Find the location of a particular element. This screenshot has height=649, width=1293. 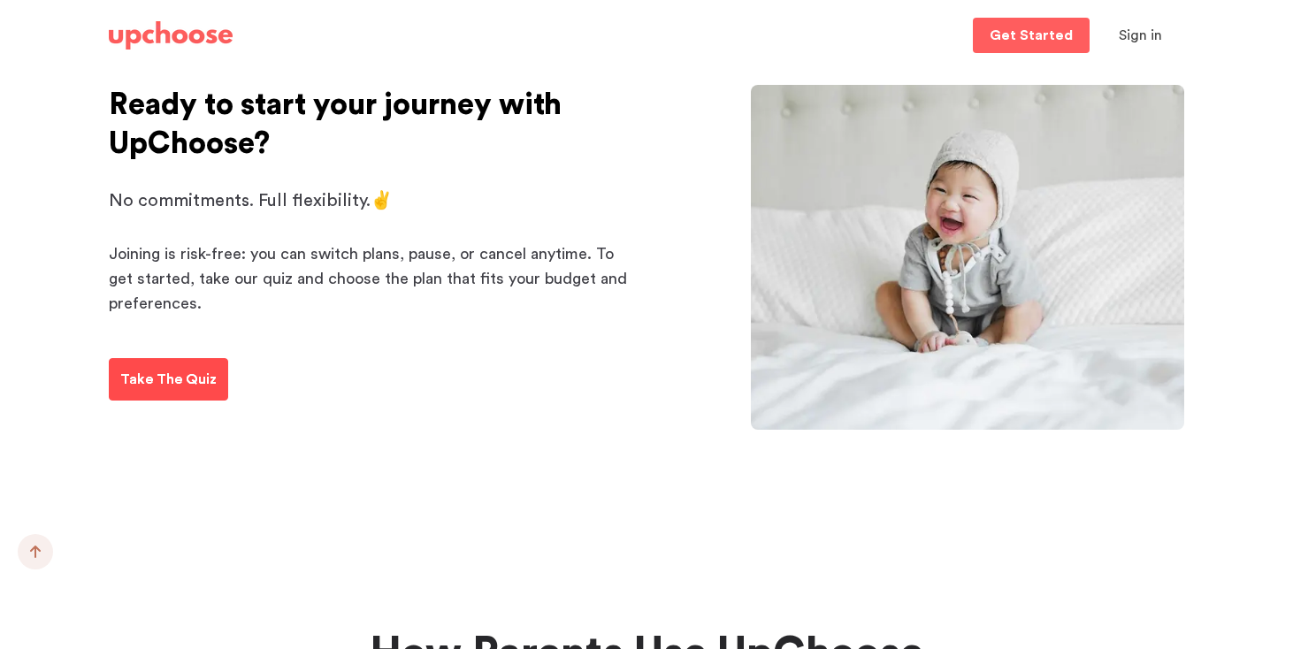

p: Get Started is located at coordinates (1031, 35).